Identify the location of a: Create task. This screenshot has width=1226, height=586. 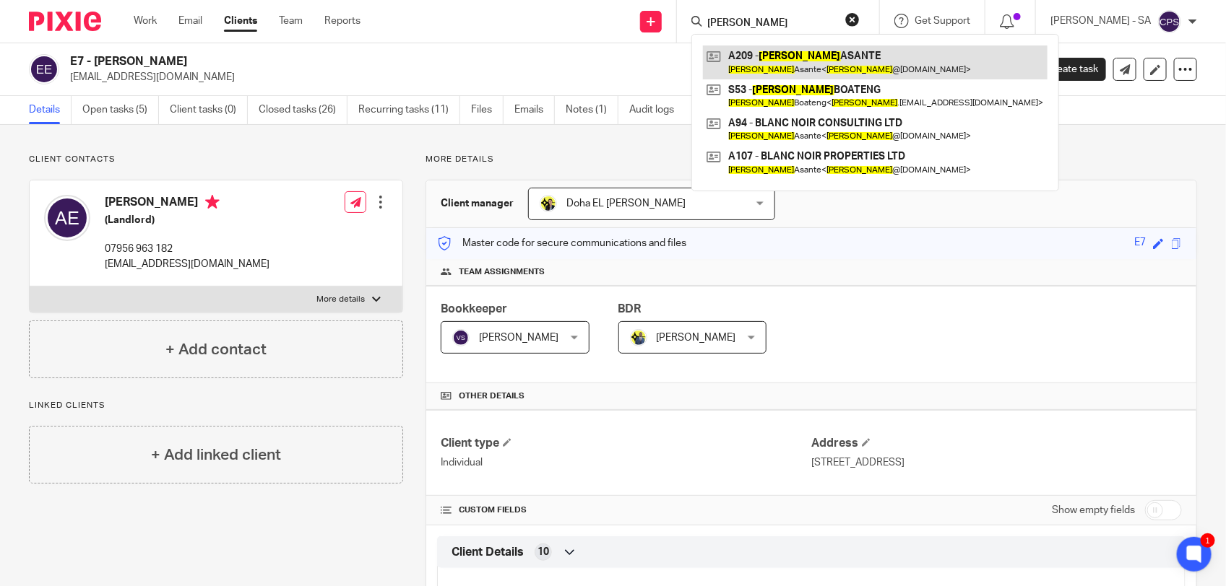
(1064, 69).